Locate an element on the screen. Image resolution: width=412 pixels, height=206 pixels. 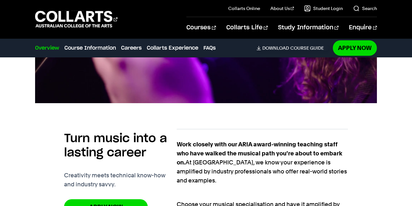
a: Search is located at coordinates (365, 8).